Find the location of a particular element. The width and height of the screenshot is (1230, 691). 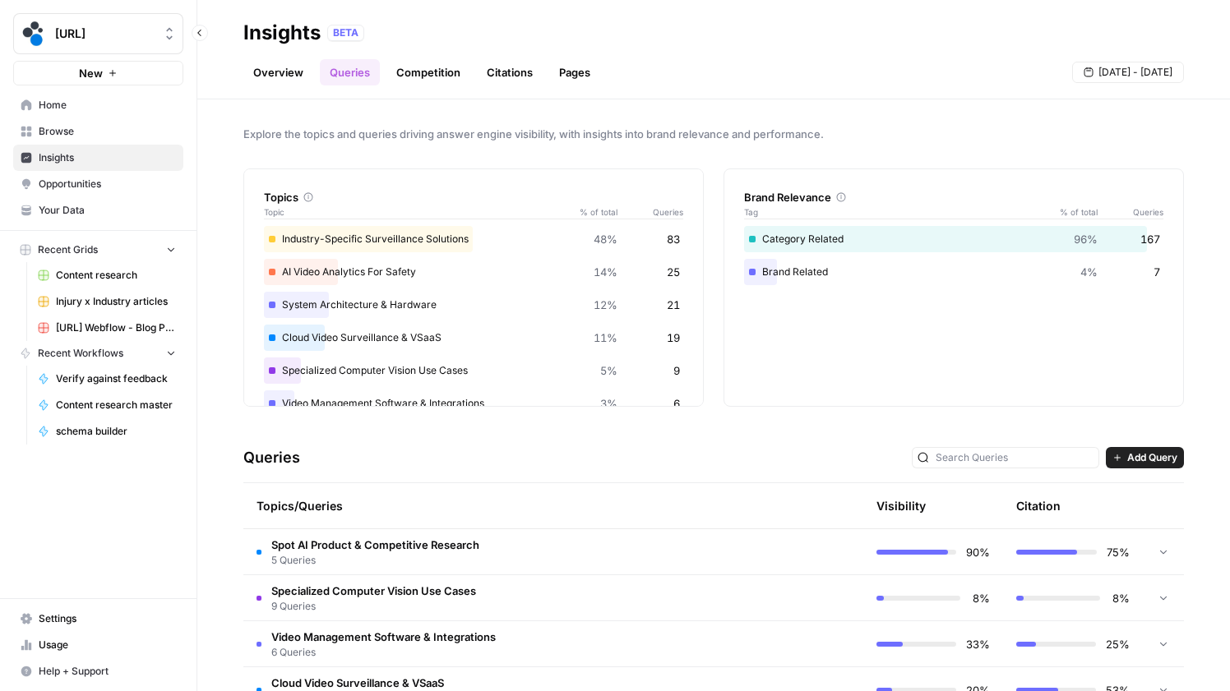

span: 33% is located at coordinates (978, 645).